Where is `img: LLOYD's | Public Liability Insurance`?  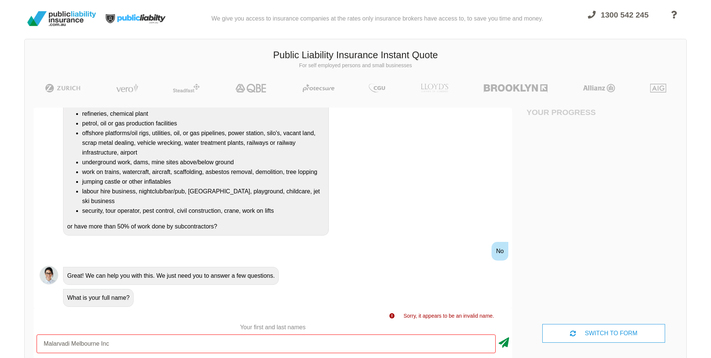 img: LLOYD's | Public Liability Insurance is located at coordinates (434, 88).